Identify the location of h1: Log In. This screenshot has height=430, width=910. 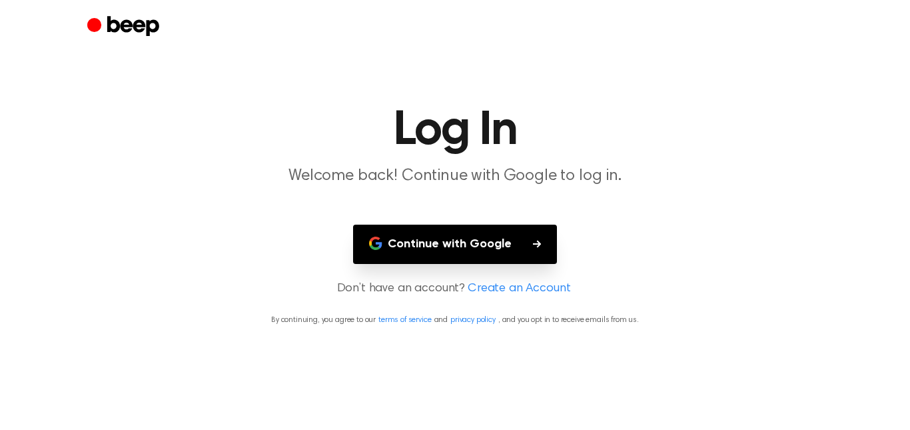
(455, 131).